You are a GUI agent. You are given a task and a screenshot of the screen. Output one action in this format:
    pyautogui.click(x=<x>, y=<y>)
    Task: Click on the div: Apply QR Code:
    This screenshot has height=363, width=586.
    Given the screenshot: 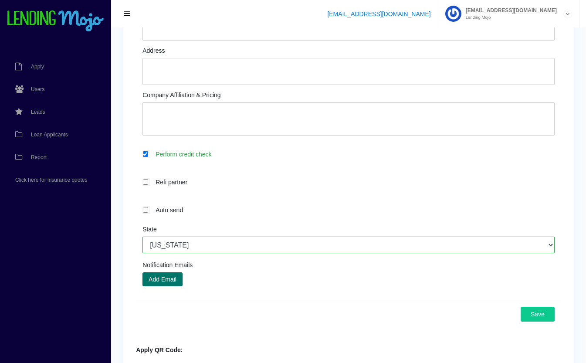 What is the action you would take?
    pyautogui.click(x=348, y=350)
    